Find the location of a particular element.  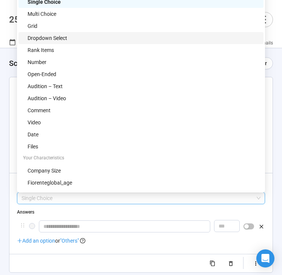

div: Answers is located at coordinates (141, 212).